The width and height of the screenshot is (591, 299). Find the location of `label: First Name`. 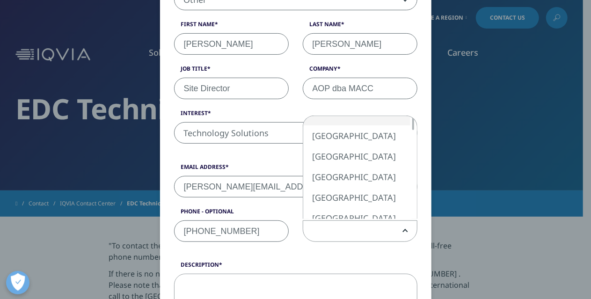

label: First Name is located at coordinates (231, 27).